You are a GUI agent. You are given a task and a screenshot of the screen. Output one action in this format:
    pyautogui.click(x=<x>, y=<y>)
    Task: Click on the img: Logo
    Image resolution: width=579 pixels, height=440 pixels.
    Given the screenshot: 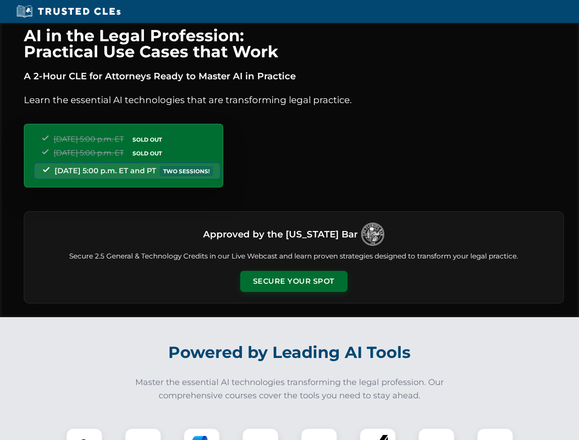 What is the action you would take?
    pyautogui.click(x=373, y=234)
    